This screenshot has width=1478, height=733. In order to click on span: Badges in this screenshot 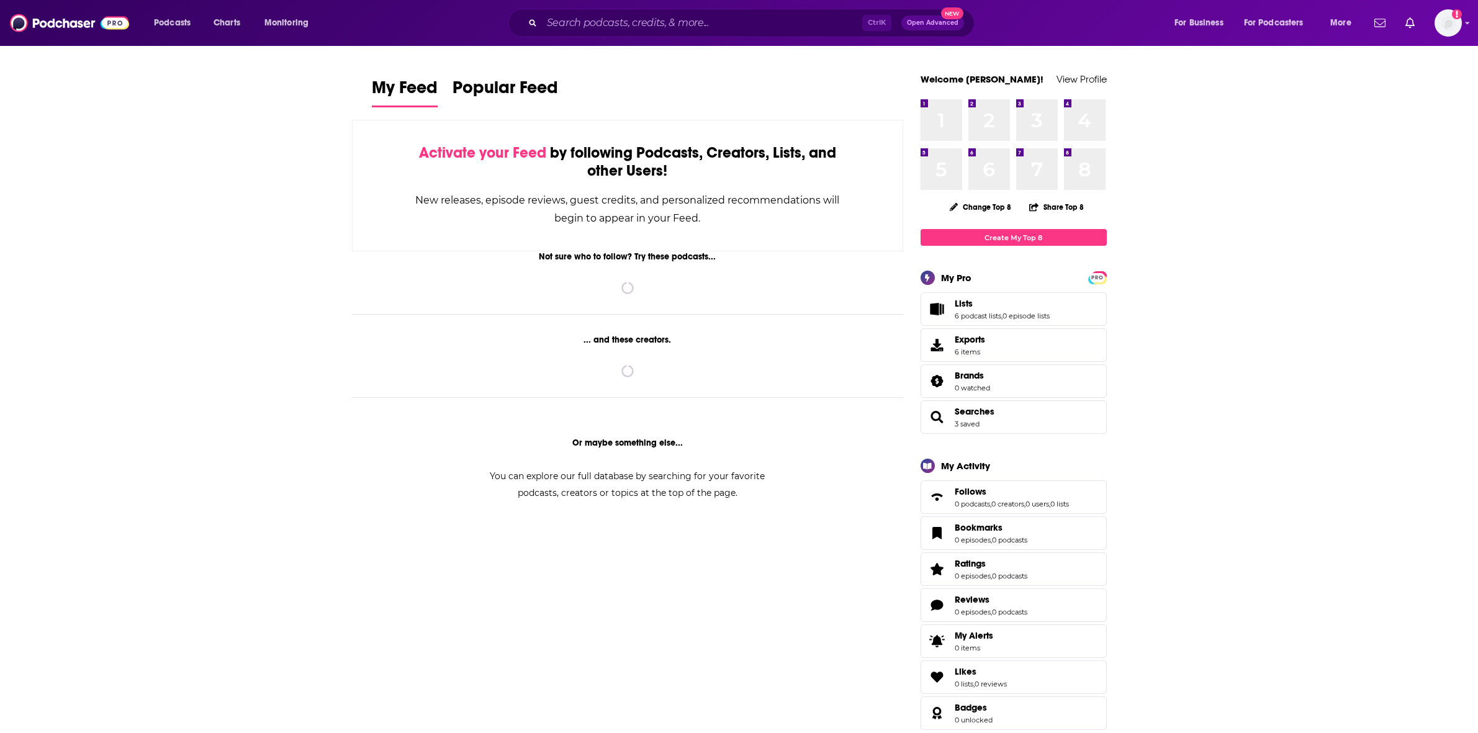, I will do `click(971, 708)`.